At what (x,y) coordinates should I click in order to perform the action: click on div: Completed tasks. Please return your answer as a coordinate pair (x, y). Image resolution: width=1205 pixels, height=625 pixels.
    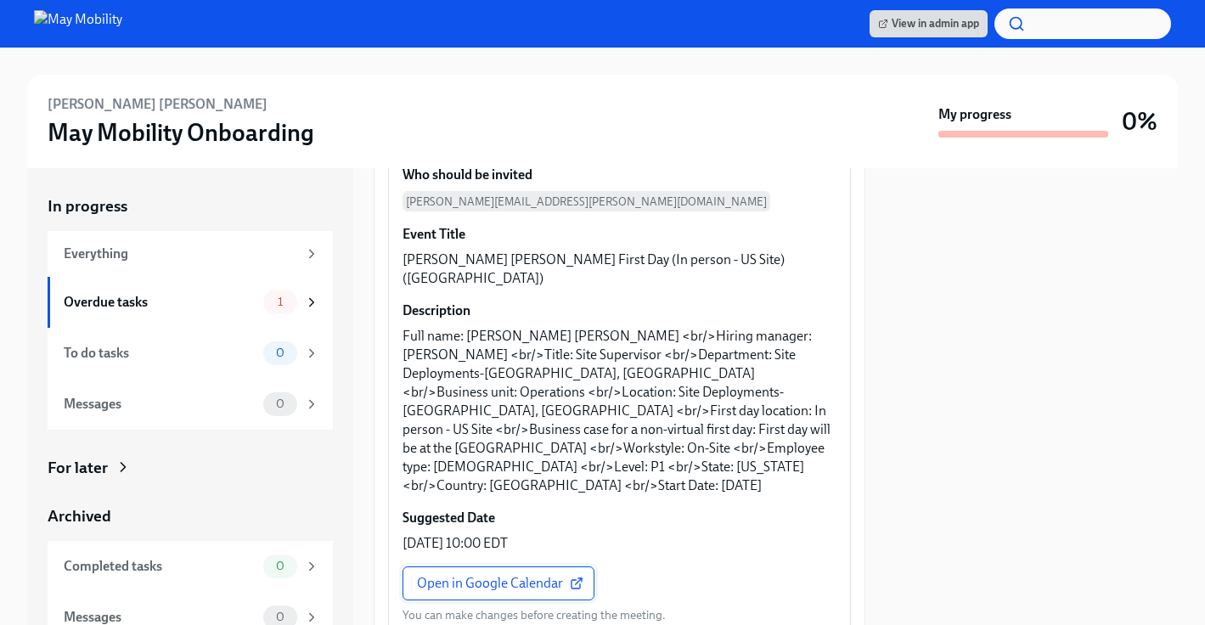
    Looking at the image, I should click on (160, 566).